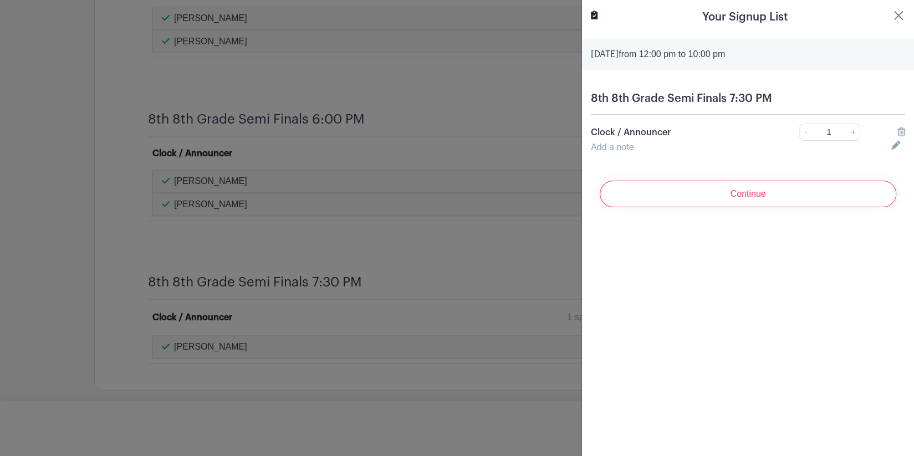 This screenshot has height=456, width=914. What do you see at coordinates (748, 99) in the screenshot?
I see `h5: 8th 8th Grade Semi Finals 7:30 PM` at bounding box center [748, 99].